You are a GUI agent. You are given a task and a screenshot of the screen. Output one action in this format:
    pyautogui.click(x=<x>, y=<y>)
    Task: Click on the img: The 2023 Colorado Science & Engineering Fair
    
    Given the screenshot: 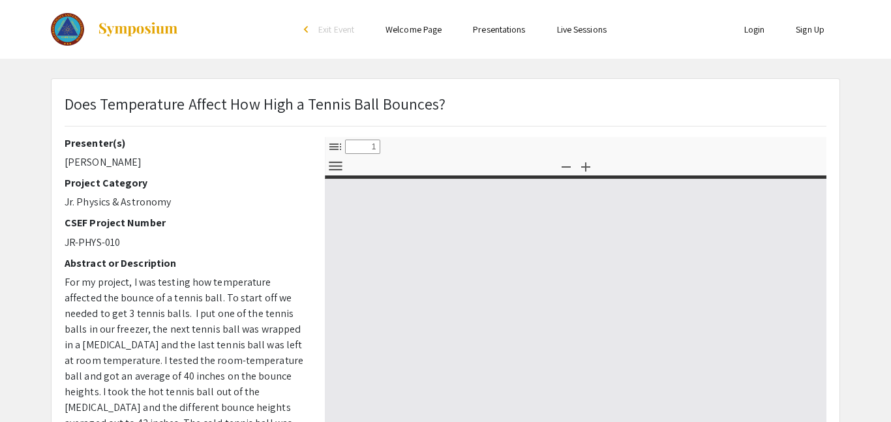 What is the action you would take?
    pyautogui.click(x=67, y=29)
    